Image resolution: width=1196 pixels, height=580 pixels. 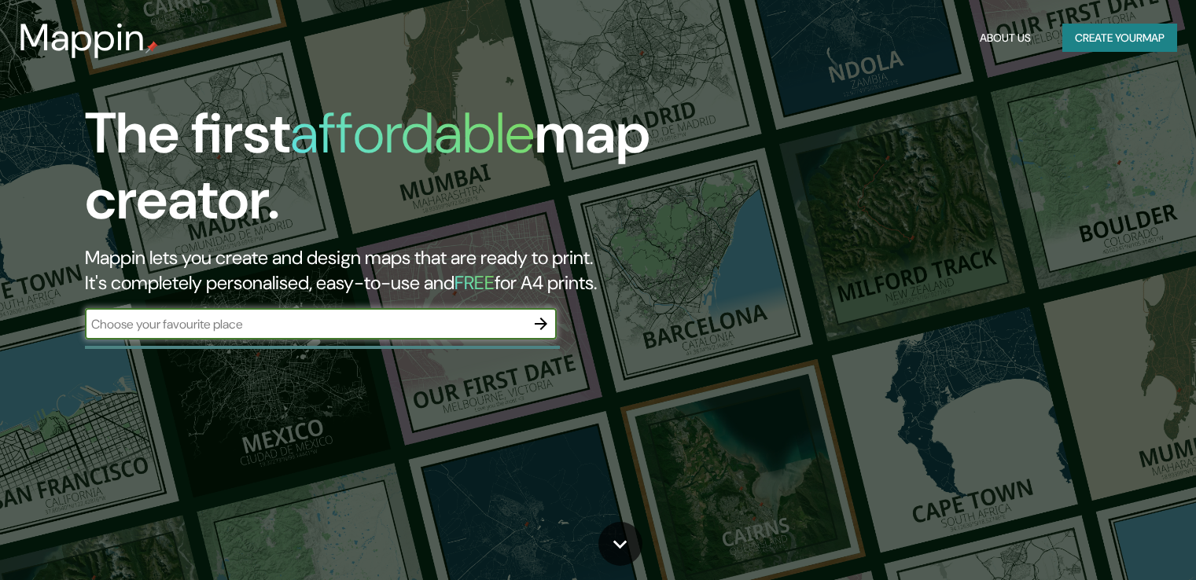 What do you see at coordinates (152, 47) in the screenshot?
I see `img: mappin-pin` at bounding box center [152, 47].